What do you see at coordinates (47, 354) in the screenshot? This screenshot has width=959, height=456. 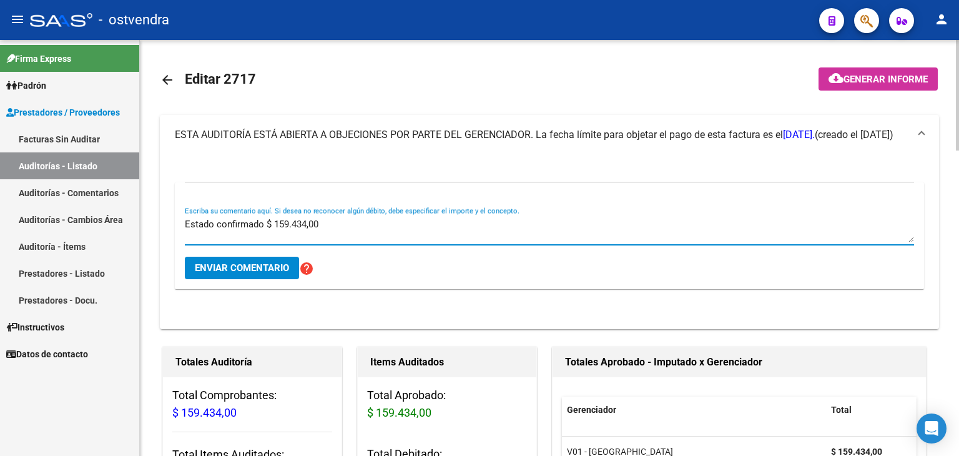 I see `span: Datos de contacto` at bounding box center [47, 354].